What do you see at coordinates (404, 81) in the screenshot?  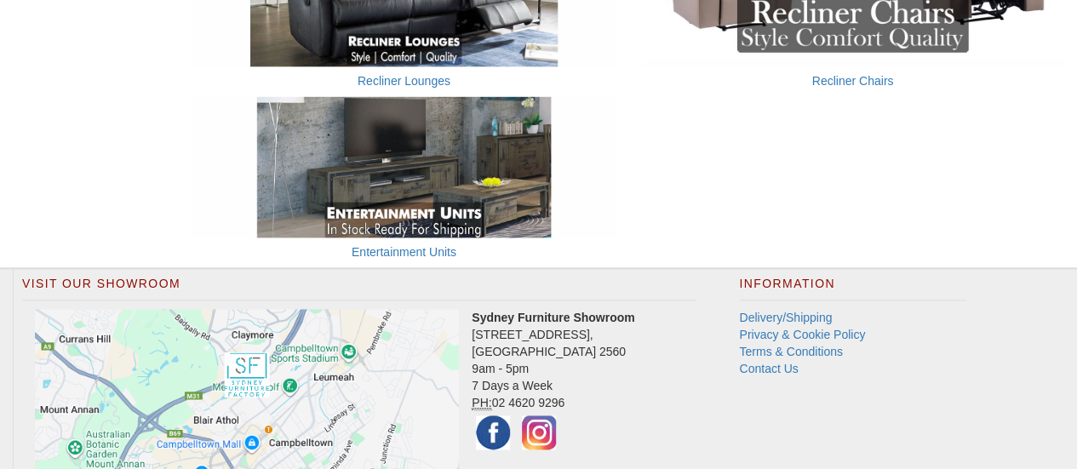 I see `a: Recliner Lounges` at bounding box center [404, 81].